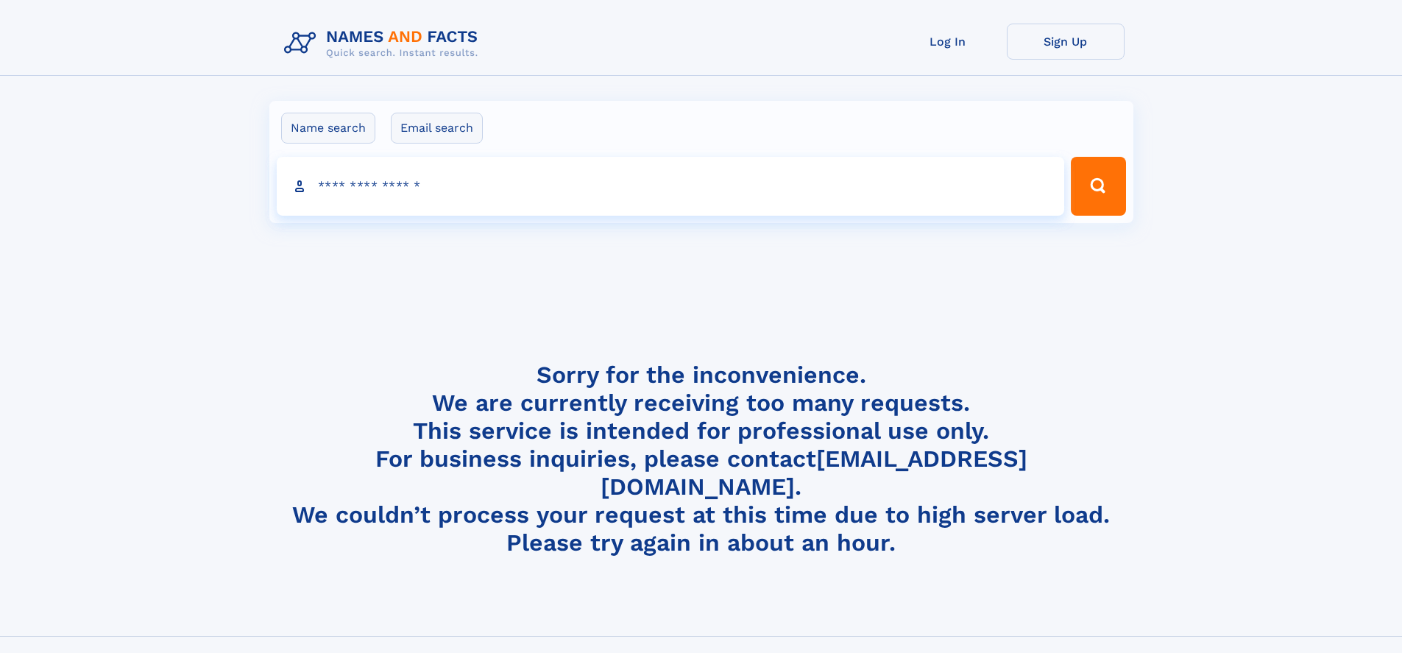 This screenshot has width=1402, height=653. What do you see at coordinates (701, 459) in the screenshot?
I see `h4: Sorry for the inconvenience. We are currently receiving too many requests. This service is intend...` at bounding box center [701, 459].